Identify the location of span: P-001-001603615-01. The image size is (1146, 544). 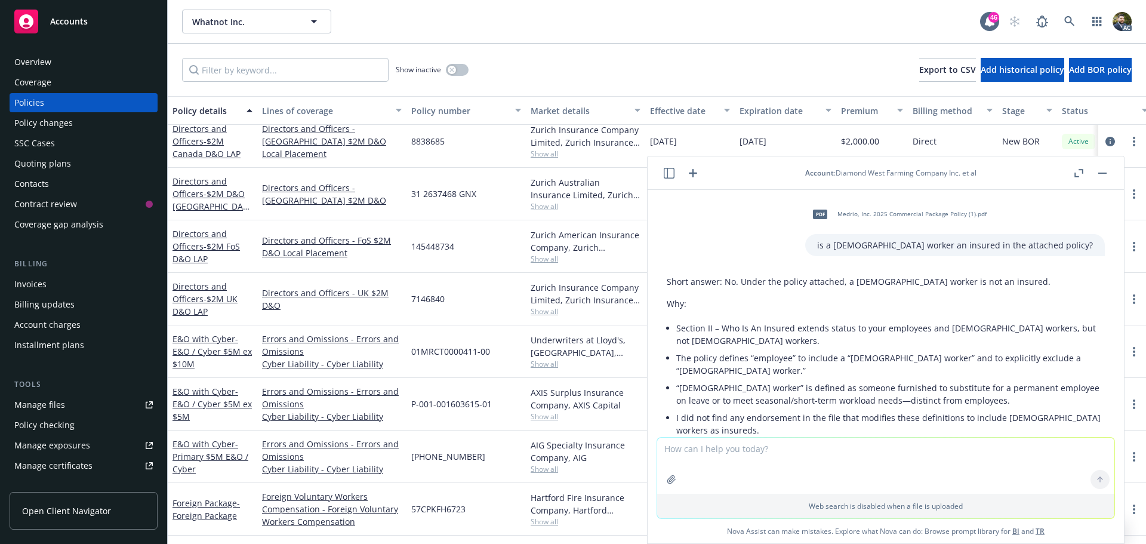
(451, 404).